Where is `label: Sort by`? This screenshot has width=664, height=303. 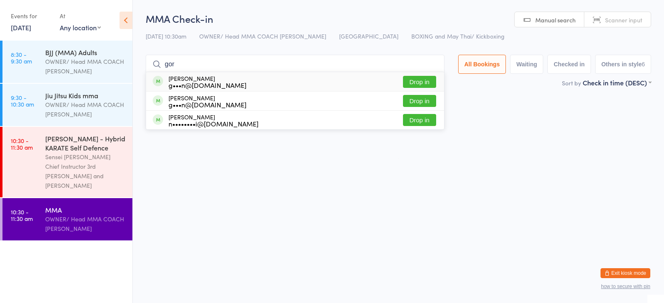 label: Sort by is located at coordinates (571, 83).